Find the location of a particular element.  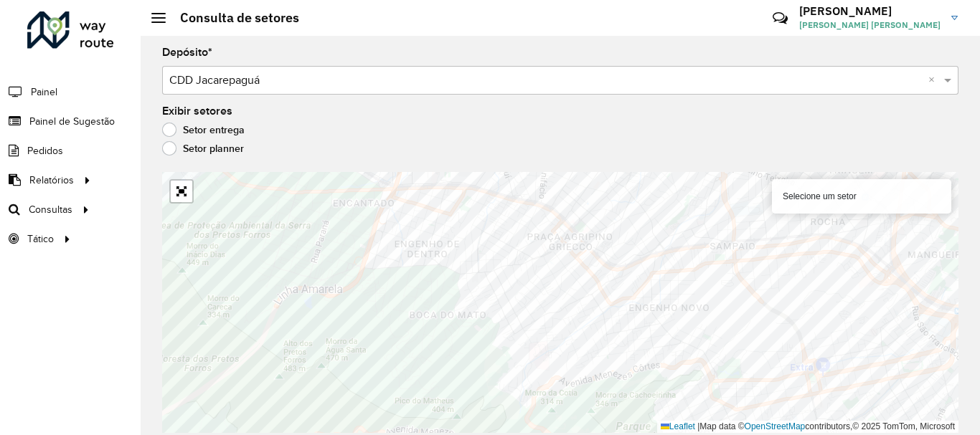

span: Consultas is located at coordinates (50, 209).